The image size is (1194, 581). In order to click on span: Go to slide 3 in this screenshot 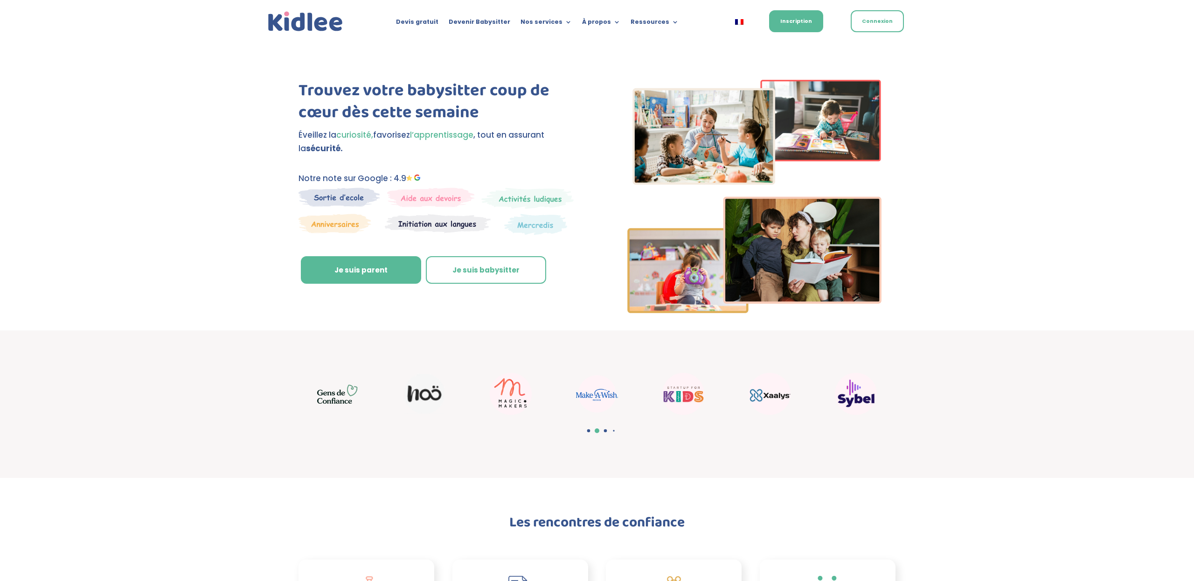, I will do `click(605, 430)`.